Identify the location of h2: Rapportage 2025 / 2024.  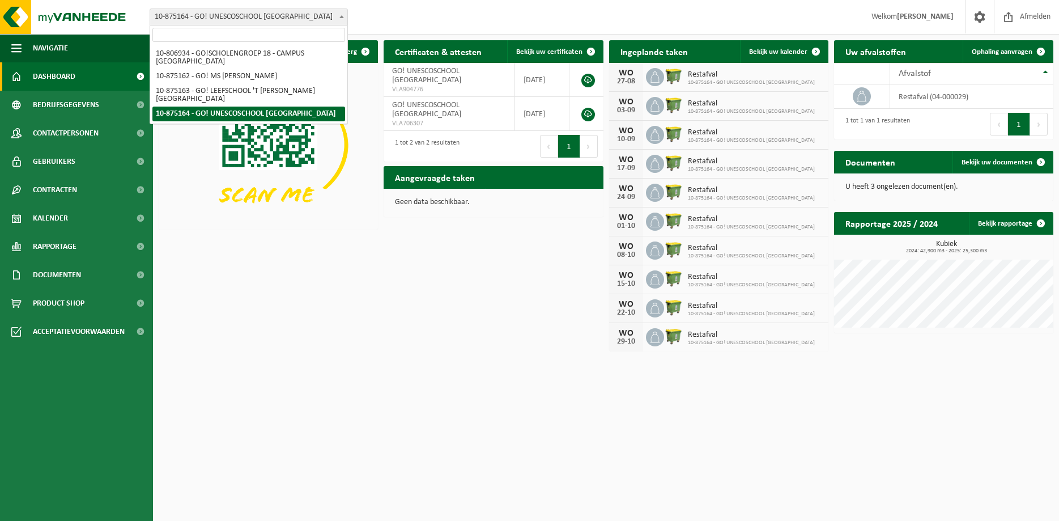
(892, 223).